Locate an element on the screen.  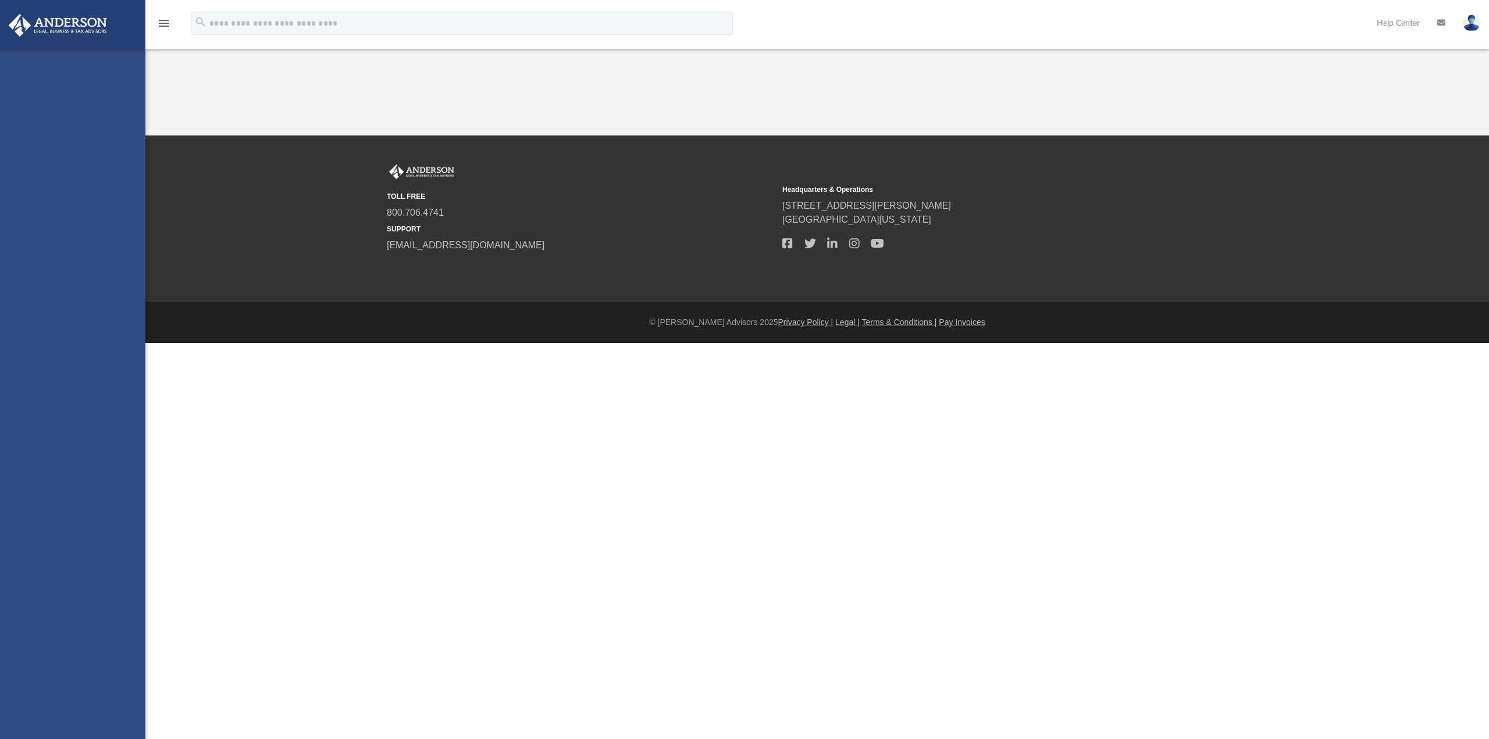
a: Privacy Policy | is located at coordinates (805, 322).